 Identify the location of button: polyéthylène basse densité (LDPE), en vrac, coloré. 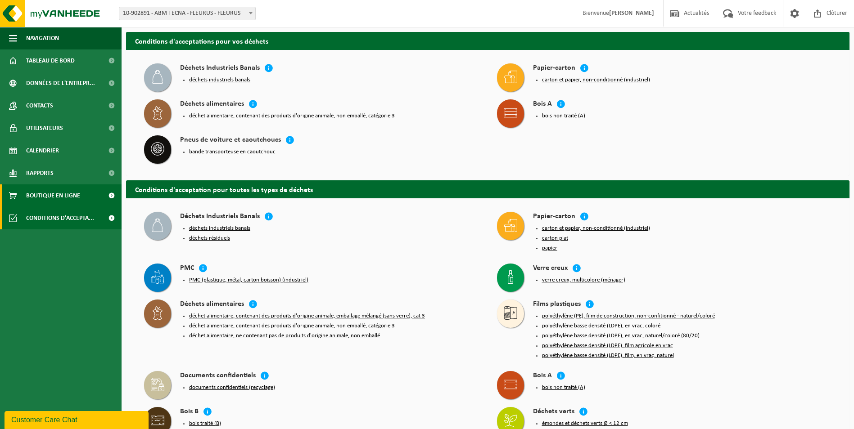
(601, 326).